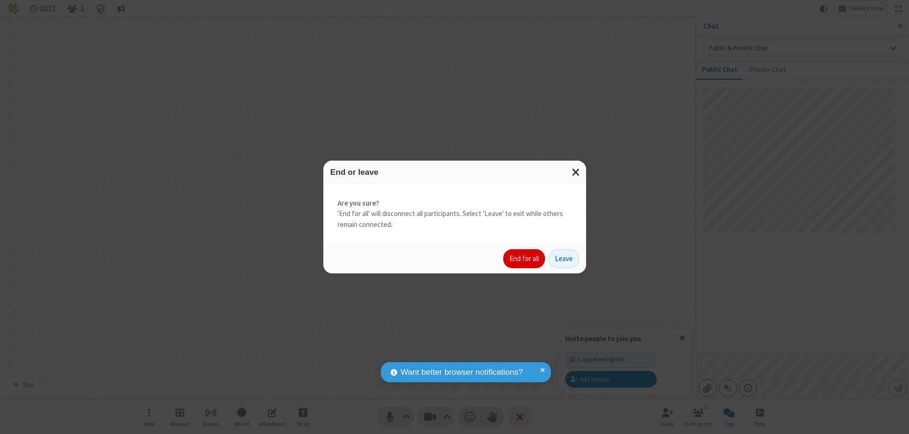  Describe the element at coordinates (462, 372) in the screenshot. I see `span: Want better browser notifications?` at that location.